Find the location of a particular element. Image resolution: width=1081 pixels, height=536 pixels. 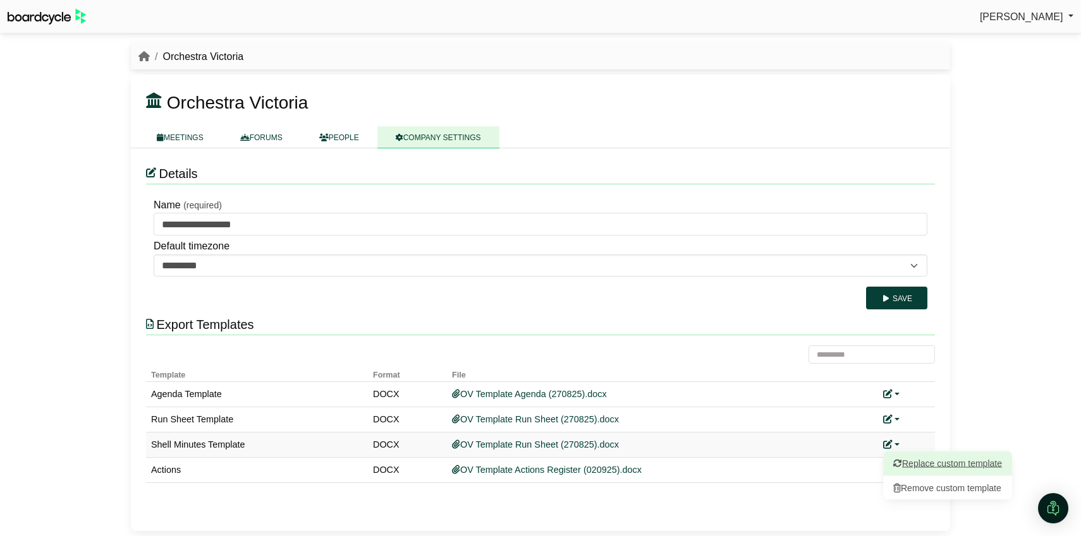

th: Template is located at coordinates (257, 373).